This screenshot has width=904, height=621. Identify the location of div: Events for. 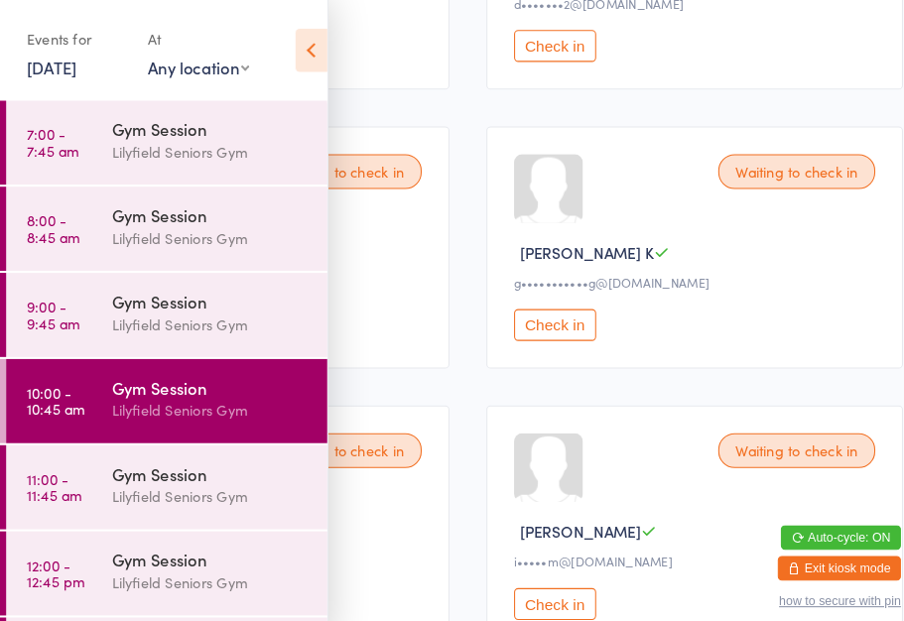
(74, 38).